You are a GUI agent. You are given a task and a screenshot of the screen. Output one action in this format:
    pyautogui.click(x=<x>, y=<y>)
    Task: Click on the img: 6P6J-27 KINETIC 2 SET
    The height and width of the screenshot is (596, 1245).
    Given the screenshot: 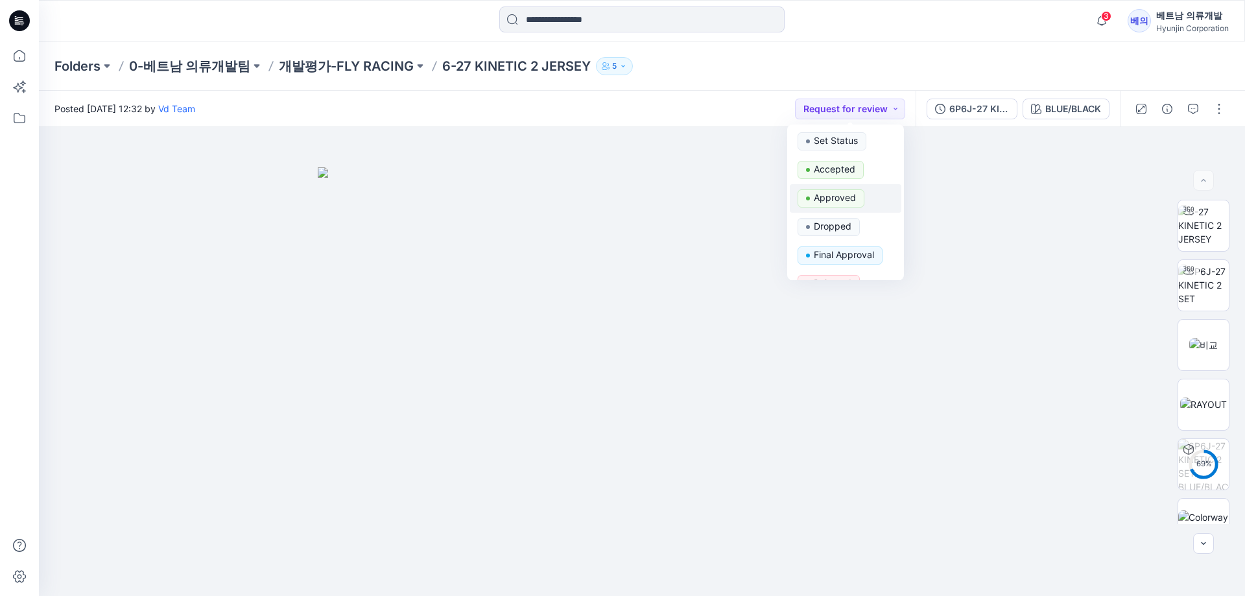 What is the action you would take?
    pyautogui.click(x=1203, y=285)
    